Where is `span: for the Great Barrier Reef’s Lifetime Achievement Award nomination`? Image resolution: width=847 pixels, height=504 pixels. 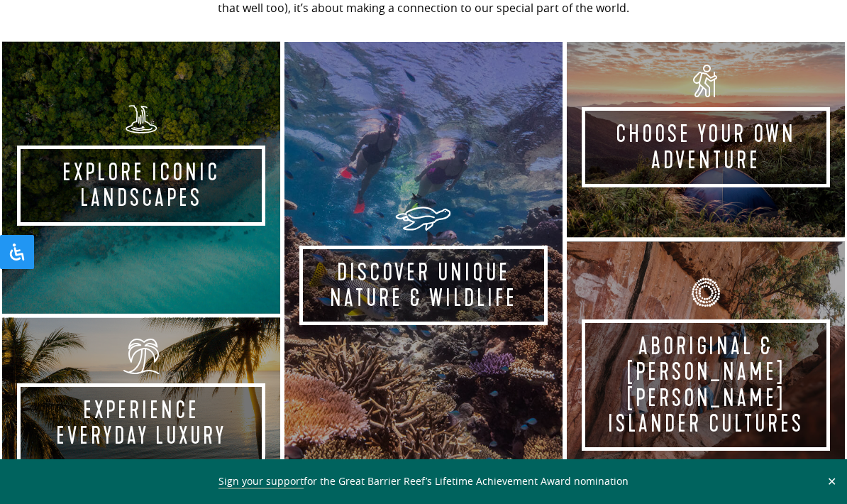 span: for the Great Barrier Reef’s Lifetime Achievement Award nomination is located at coordinates (424, 481).